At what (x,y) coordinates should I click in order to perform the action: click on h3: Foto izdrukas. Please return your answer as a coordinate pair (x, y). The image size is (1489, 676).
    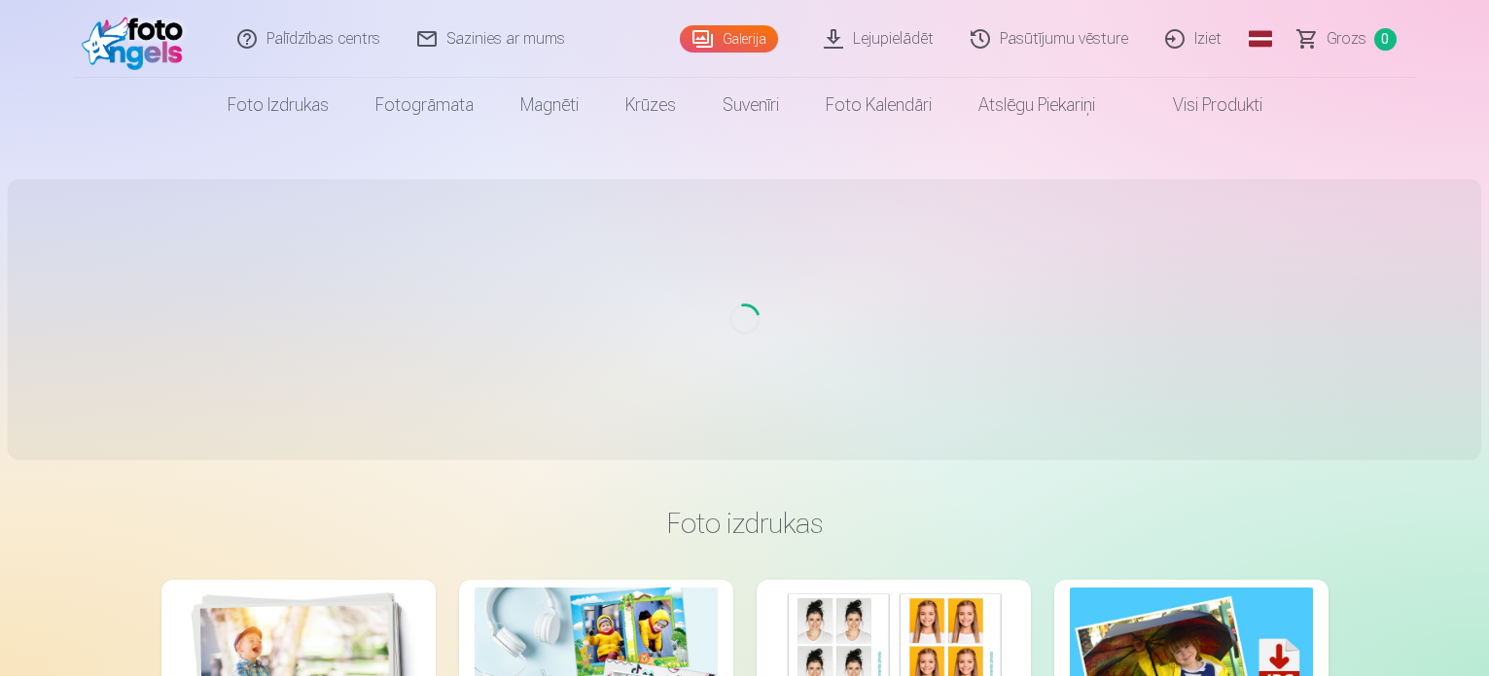
    Looking at the image, I should click on (745, 523).